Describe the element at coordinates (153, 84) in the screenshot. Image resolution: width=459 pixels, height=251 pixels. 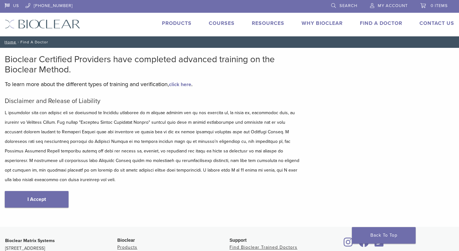
I see `p: To learn more about the different types of training and verification, .` at that location.